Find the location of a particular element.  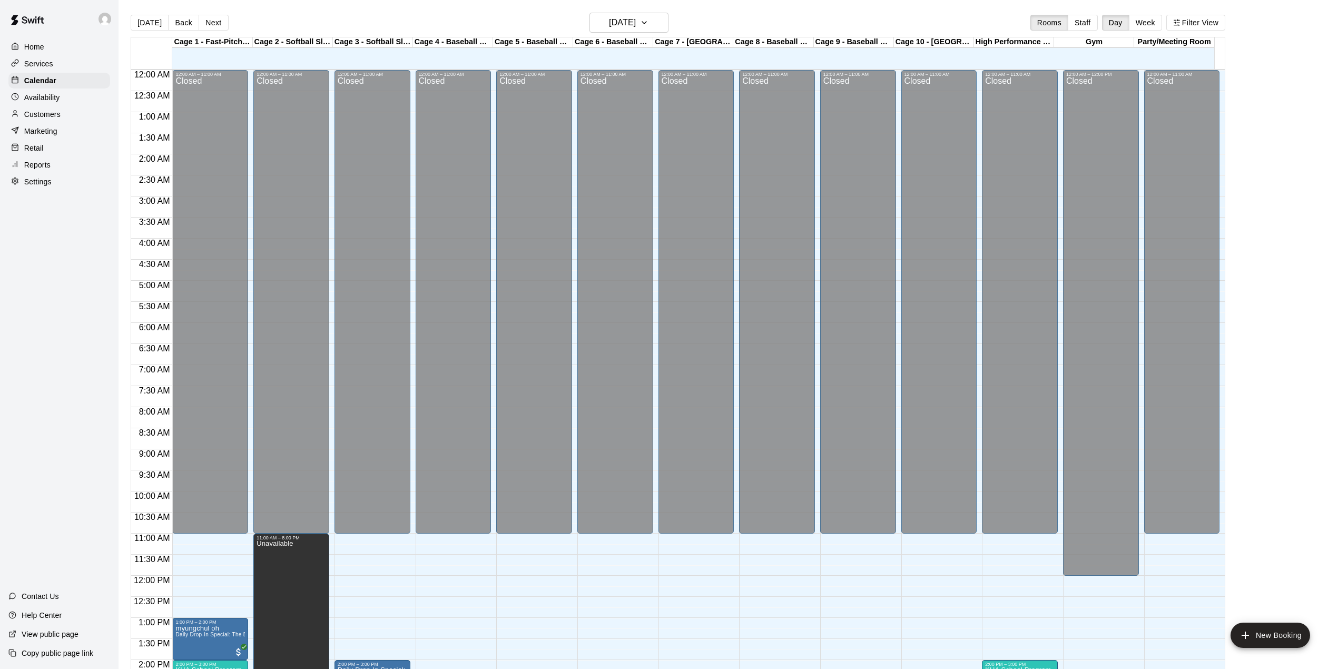

p: Contact Us is located at coordinates (40, 596).